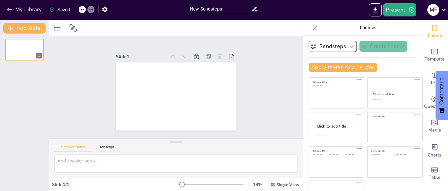 This screenshot has height=191, width=448. What do you see at coordinates (375, 10) in the screenshot?
I see `button: Export to PowerPoint` at bounding box center [375, 10].